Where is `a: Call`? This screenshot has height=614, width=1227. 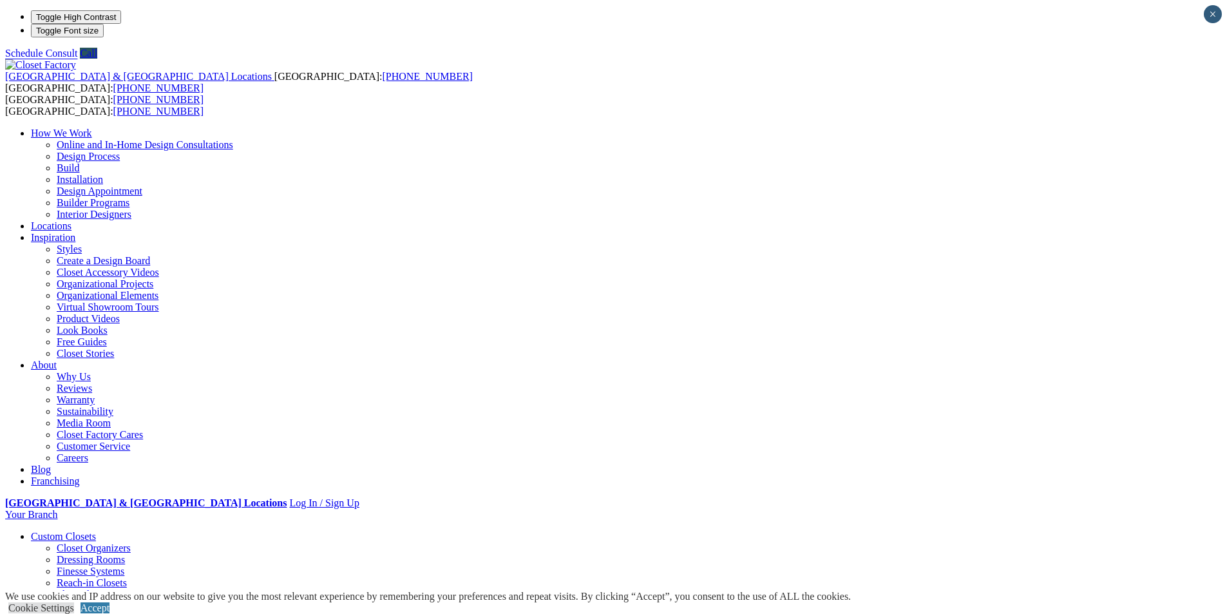 a: Call is located at coordinates (88, 53).